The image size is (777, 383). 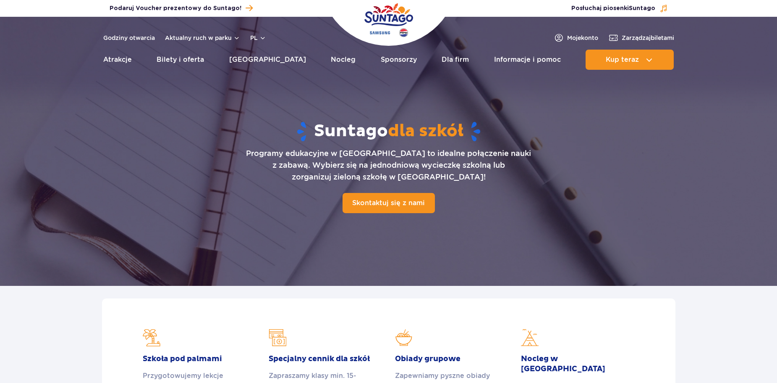 I want to click on button: Aktualny ruch w parku, so click(x=202, y=38).